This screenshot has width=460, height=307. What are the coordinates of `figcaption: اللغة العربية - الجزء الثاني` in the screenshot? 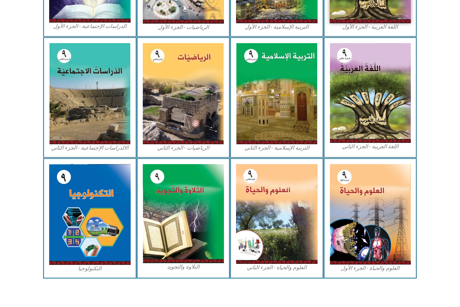 It's located at (371, 147).